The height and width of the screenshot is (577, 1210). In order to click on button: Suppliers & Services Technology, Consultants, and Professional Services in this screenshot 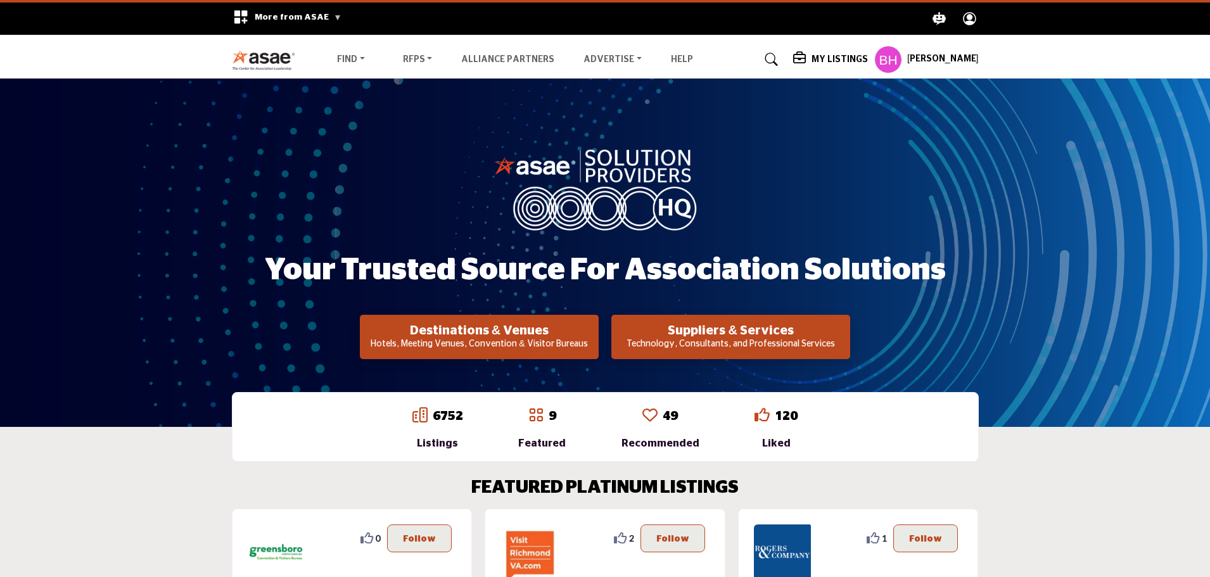, I will do `click(730, 337)`.